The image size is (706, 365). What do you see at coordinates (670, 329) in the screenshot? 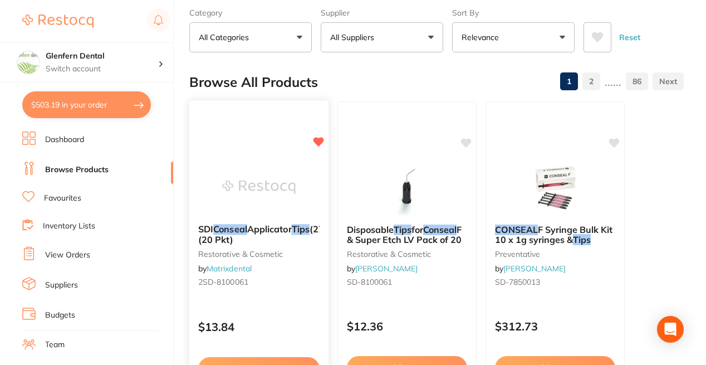
I see `div: Open Intercom Messenger` at bounding box center [670, 329].